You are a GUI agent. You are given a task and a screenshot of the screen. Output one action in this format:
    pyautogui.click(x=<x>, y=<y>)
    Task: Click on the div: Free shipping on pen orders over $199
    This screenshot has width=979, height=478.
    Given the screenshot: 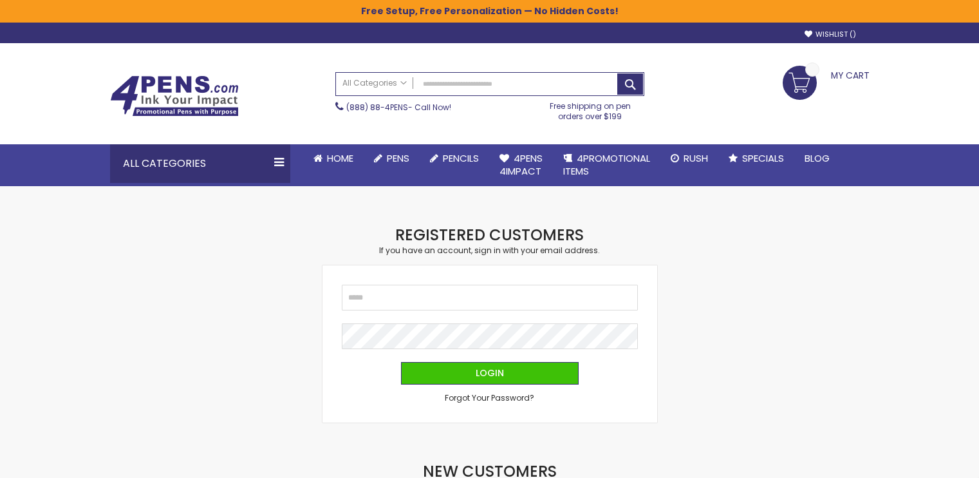 What is the action you would take?
    pyautogui.click(x=590, y=109)
    